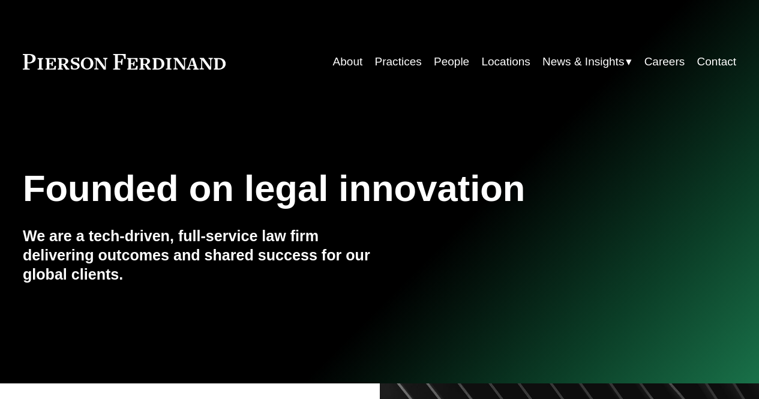 The image size is (759, 399). What do you see at coordinates (201, 256) in the screenshot?
I see `h4: We are a tech-driven, full-service law firm delivering outcomes and shared success for our global...` at bounding box center [201, 256].